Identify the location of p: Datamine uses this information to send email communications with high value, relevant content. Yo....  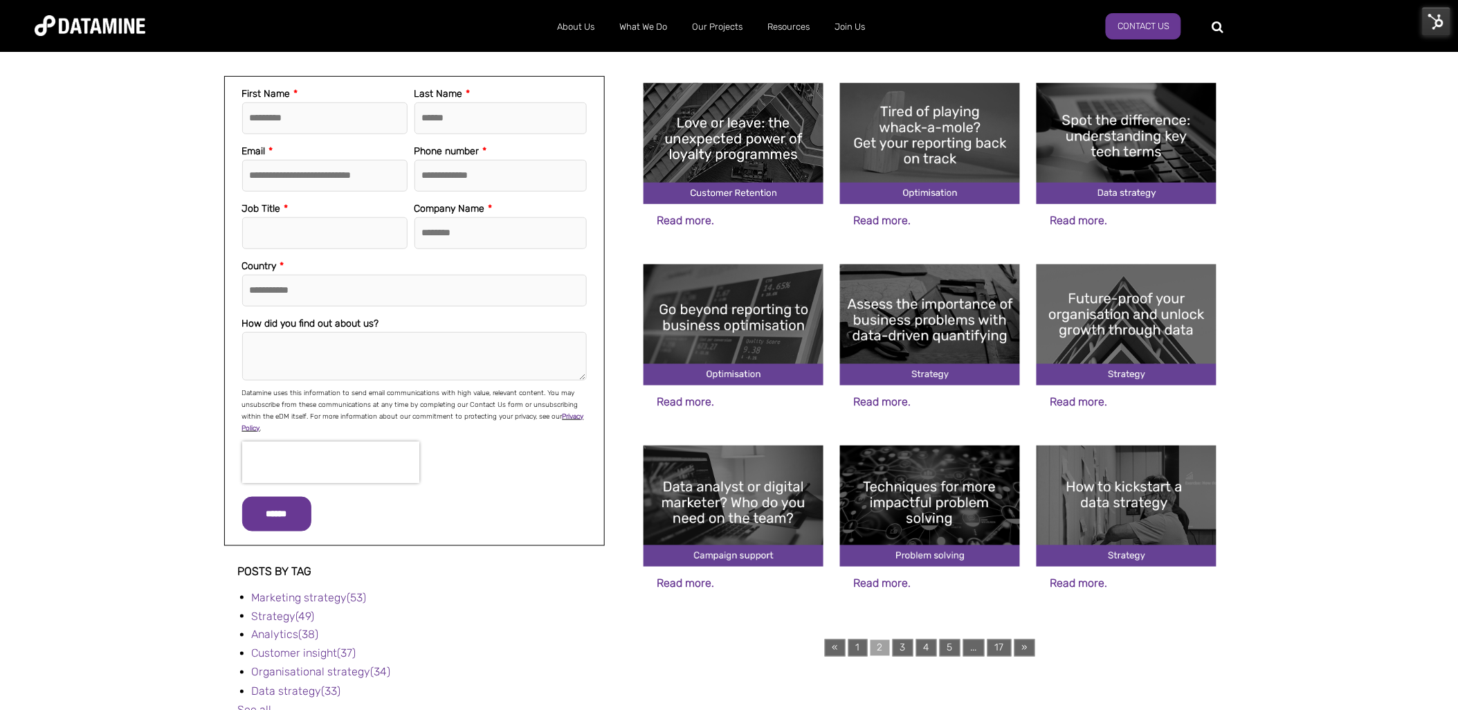
(414, 411).